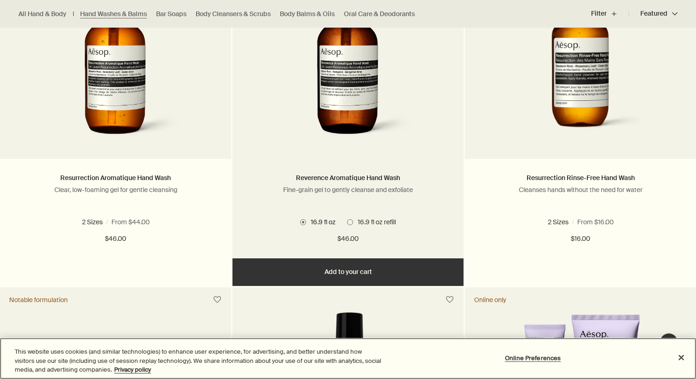 The image size is (696, 379). Describe the element at coordinates (560, 222) in the screenshot. I see `span: 1.6 fl oz` at that location.